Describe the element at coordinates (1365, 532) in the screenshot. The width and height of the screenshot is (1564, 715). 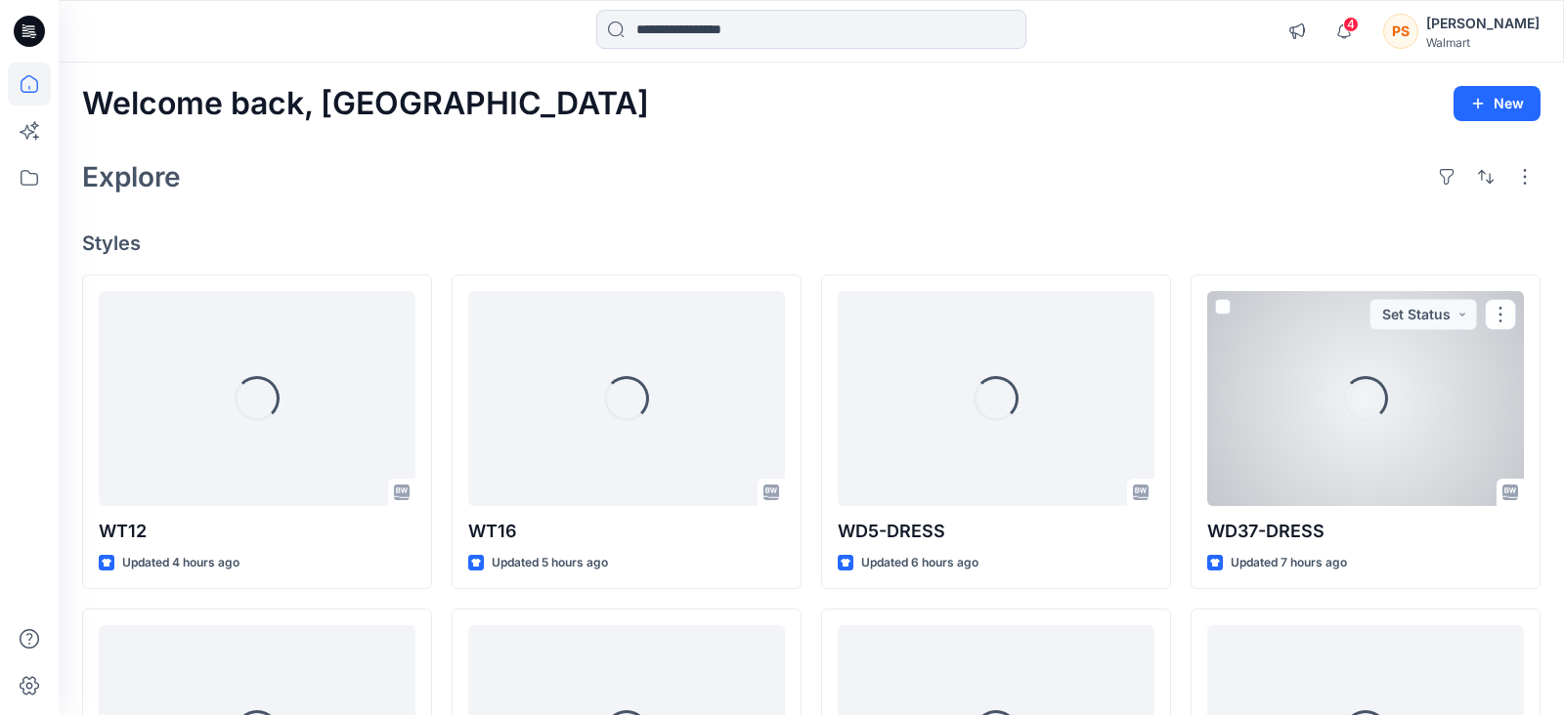
I see `p: WD37-DRESS` at that location.